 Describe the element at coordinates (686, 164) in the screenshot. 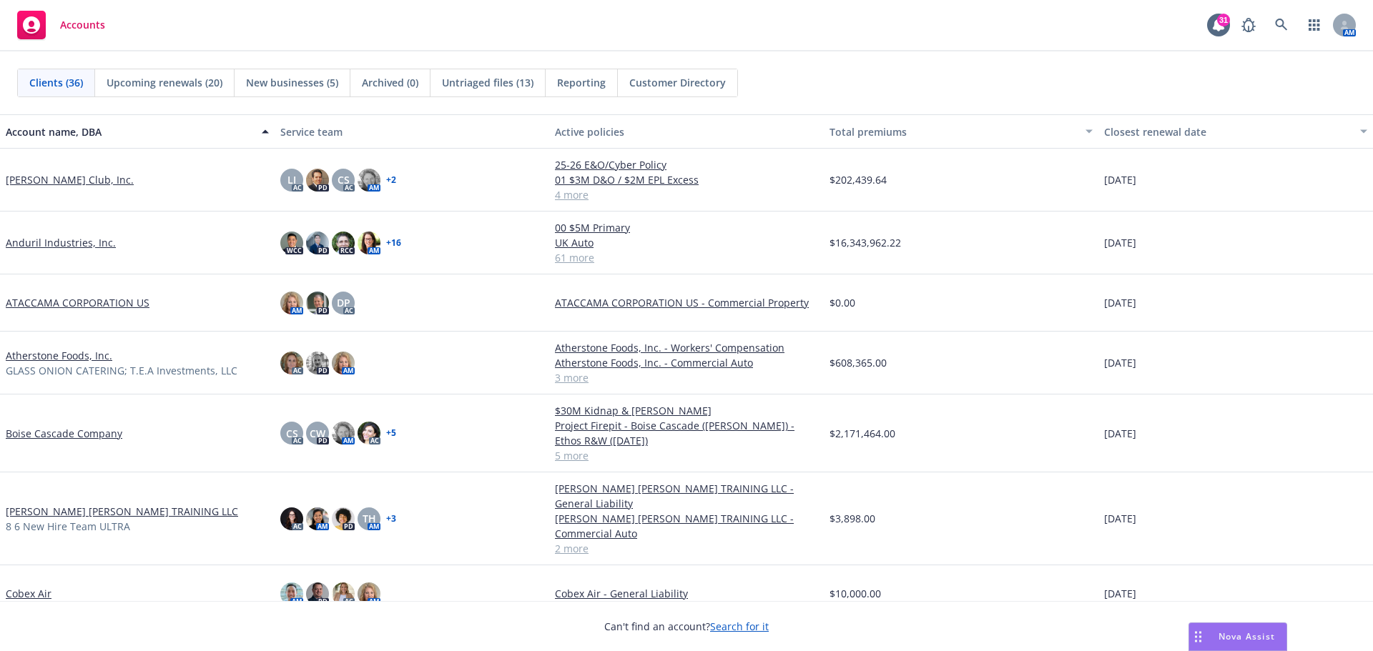

I see `a: 25-26 E&O/Cyber Policy` at that location.